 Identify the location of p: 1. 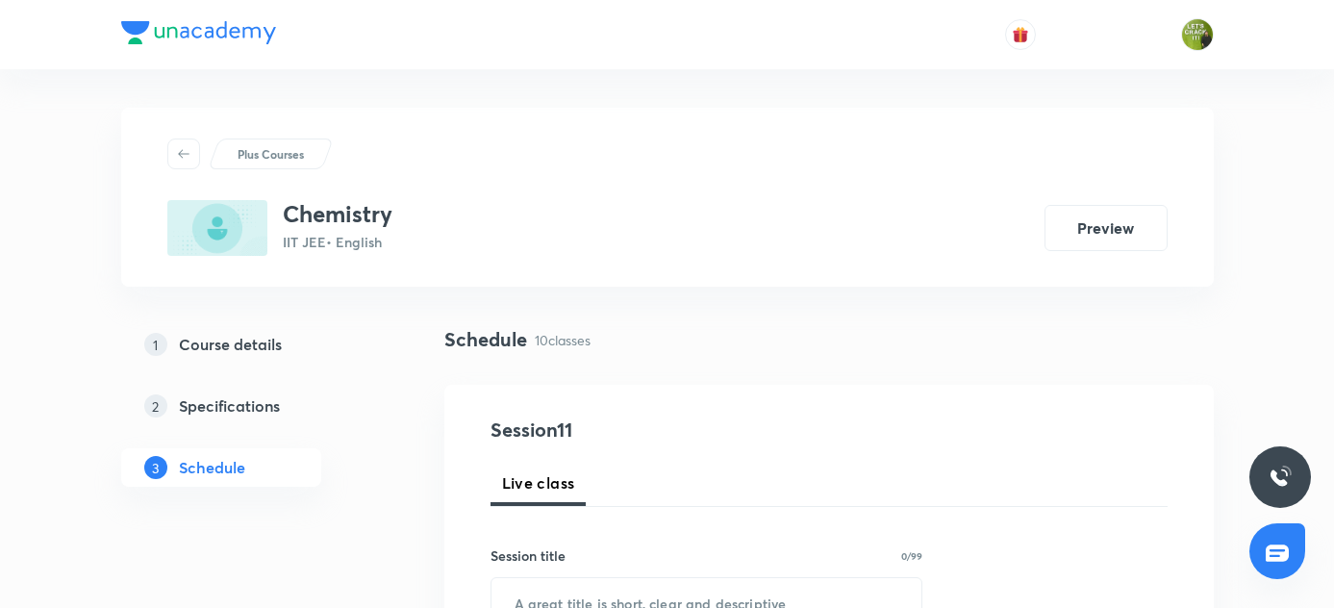
(156, 344).